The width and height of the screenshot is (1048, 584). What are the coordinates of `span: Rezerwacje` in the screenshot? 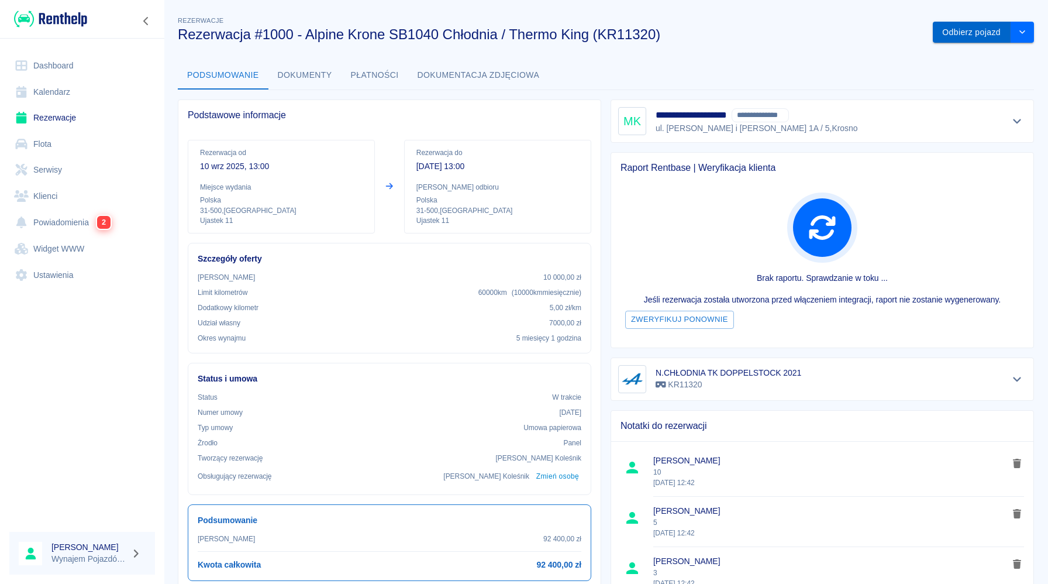 It's located at (201, 20).